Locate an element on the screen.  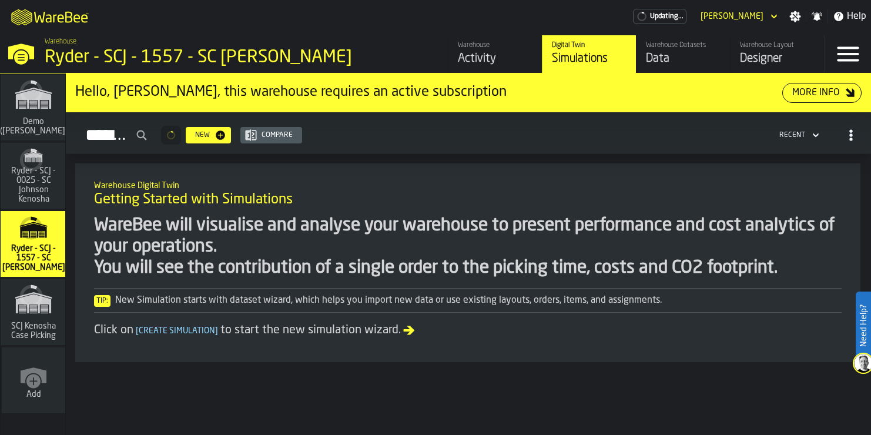
div: ButtonLoadMore-Loading...-Prev-First-Last is located at coordinates (171, 135).